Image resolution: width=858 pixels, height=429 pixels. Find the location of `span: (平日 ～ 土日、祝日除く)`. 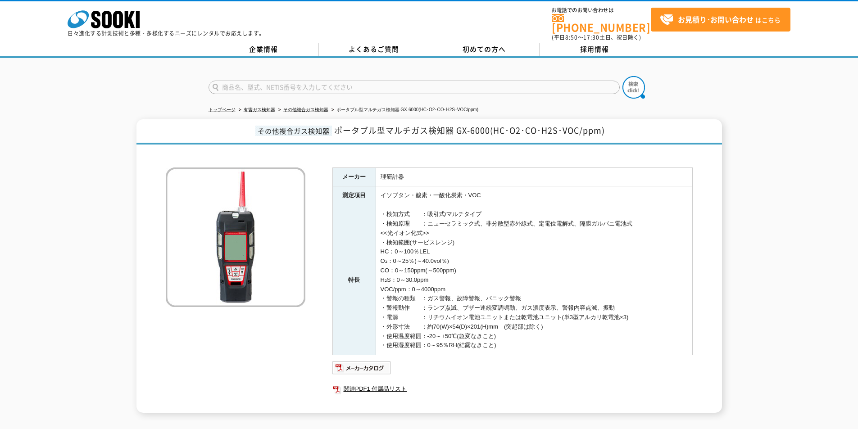

span: (平日 ～ 土日、祝日除く) is located at coordinates (596, 37).